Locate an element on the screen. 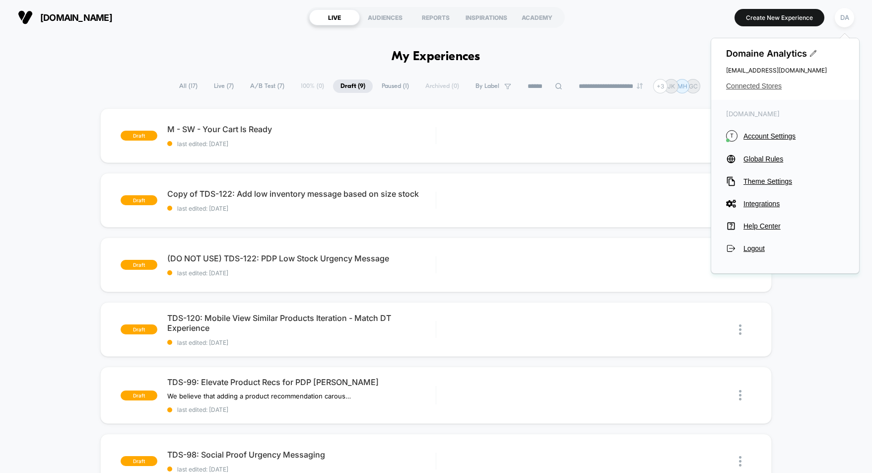 Image resolution: width=872 pixels, height=473 pixels. span: Global Rules is located at coordinates (794, 159).